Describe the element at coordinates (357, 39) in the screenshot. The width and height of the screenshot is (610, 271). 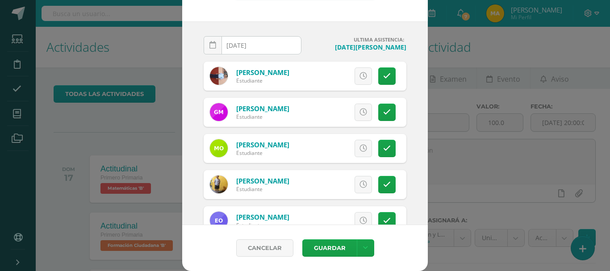
I see `h4: ULTIMA ASISTENCIA:` at that location.